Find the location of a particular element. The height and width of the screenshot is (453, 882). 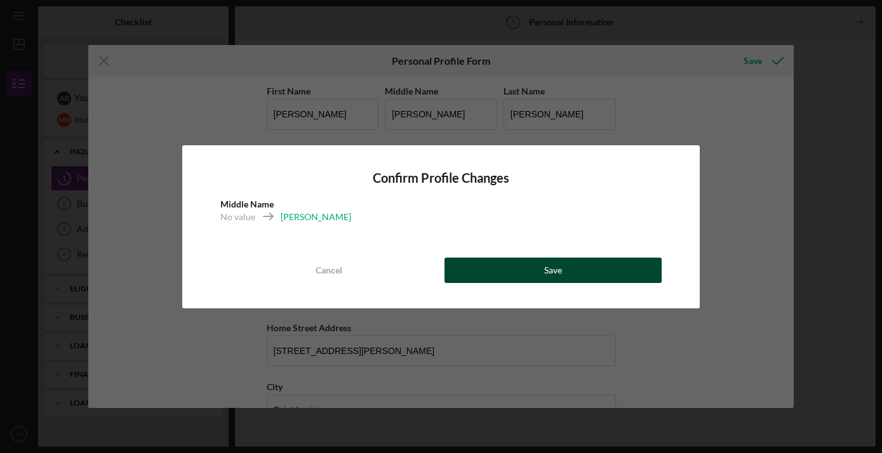

div: Save is located at coordinates (553, 270).